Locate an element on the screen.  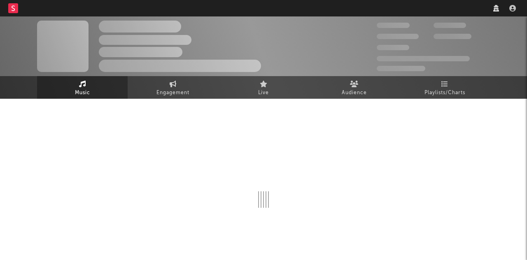
span: Jump Score: 85.0 is located at coordinates (401, 68).